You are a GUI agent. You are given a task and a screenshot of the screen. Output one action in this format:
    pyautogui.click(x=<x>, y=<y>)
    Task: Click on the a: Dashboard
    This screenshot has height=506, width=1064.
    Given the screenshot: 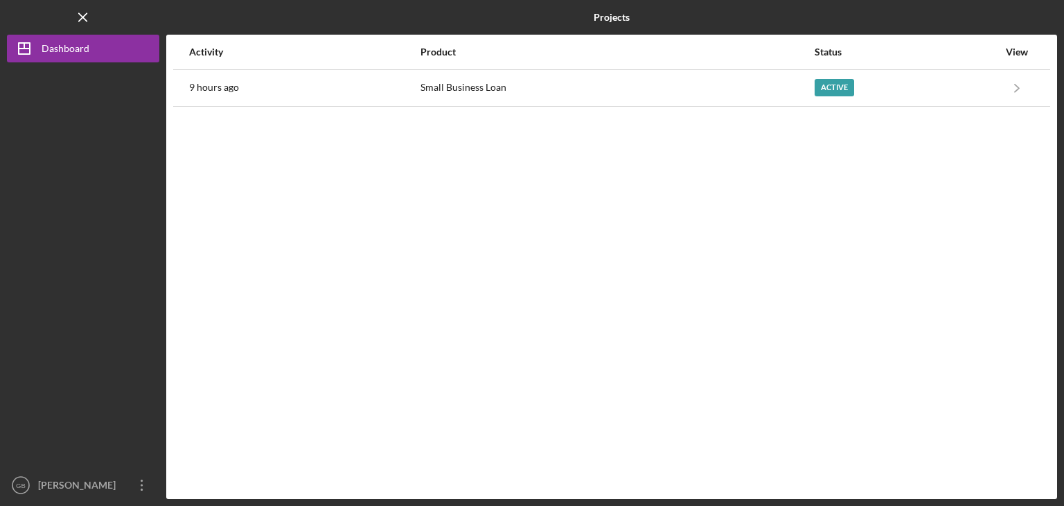 What is the action you would take?
    pyautogui.click(x=83, y=48)
    